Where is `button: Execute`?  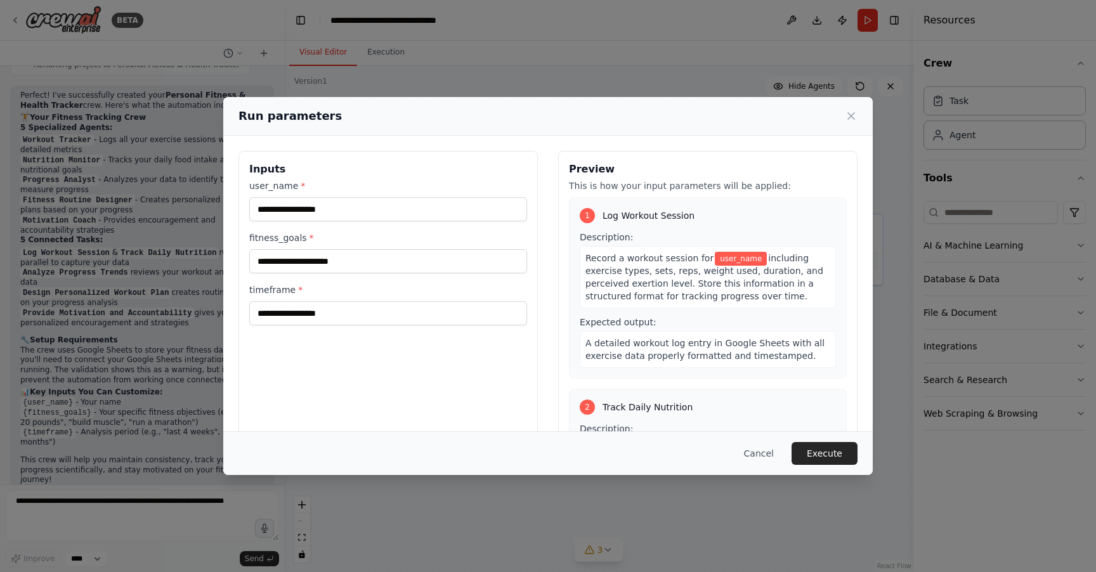 button: Execute is located at coordinates (824, 453).